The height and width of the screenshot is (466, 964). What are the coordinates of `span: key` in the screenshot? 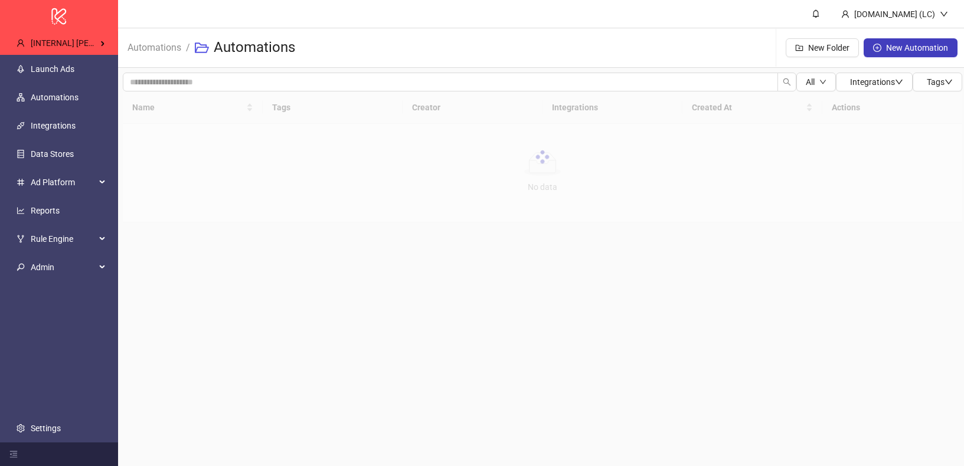 It's located at (21, 267).